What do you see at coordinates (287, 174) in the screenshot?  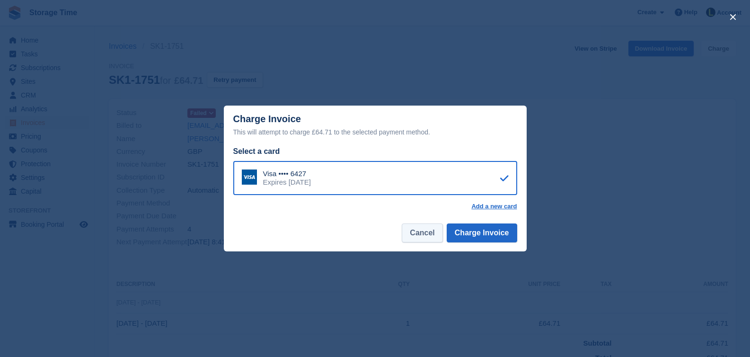 I see `div: Visa •••• 6427` at bounding box center [287, 174].